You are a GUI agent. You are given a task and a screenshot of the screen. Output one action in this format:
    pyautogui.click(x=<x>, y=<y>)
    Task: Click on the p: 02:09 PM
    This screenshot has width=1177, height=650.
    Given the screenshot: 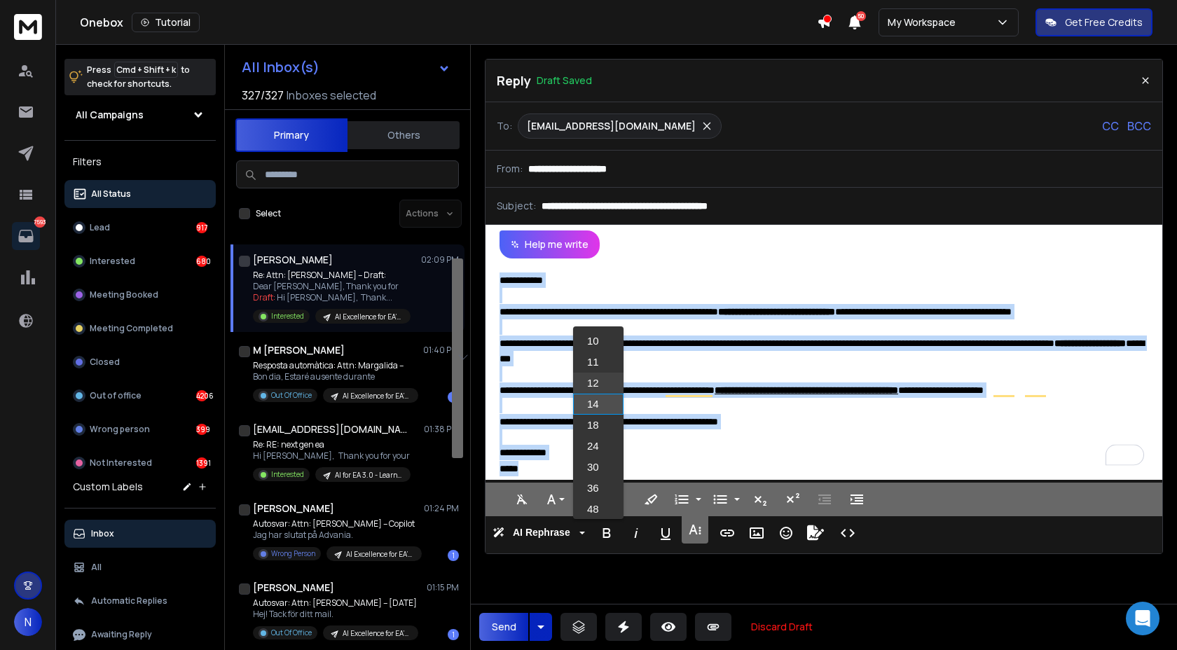 What is the action you would take?
    pyautogui.click(x=440, y=260)
    